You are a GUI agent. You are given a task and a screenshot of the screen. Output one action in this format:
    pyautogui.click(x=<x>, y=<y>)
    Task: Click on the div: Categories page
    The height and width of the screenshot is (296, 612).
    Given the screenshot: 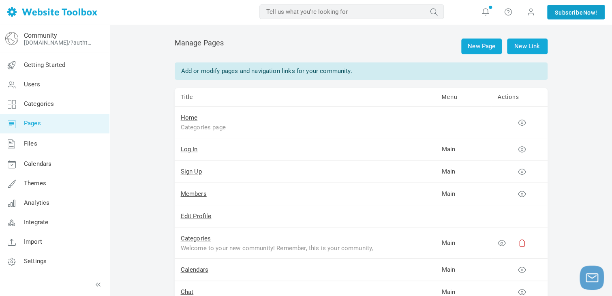 What is the action you would take?
    pyautogui.click(x=282, y=127)
    